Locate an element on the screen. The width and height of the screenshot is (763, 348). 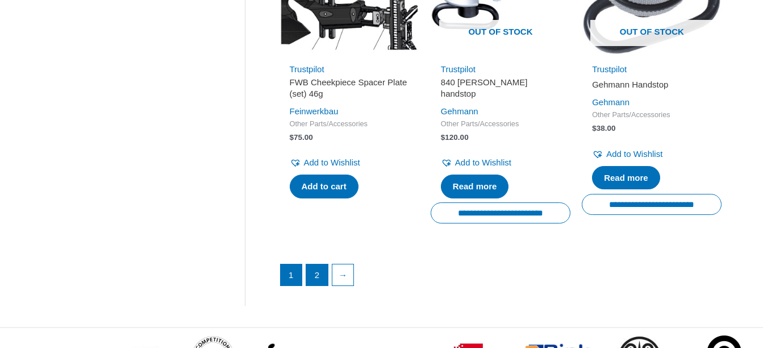
a: Page 2 is located at coordinates (317, 275).